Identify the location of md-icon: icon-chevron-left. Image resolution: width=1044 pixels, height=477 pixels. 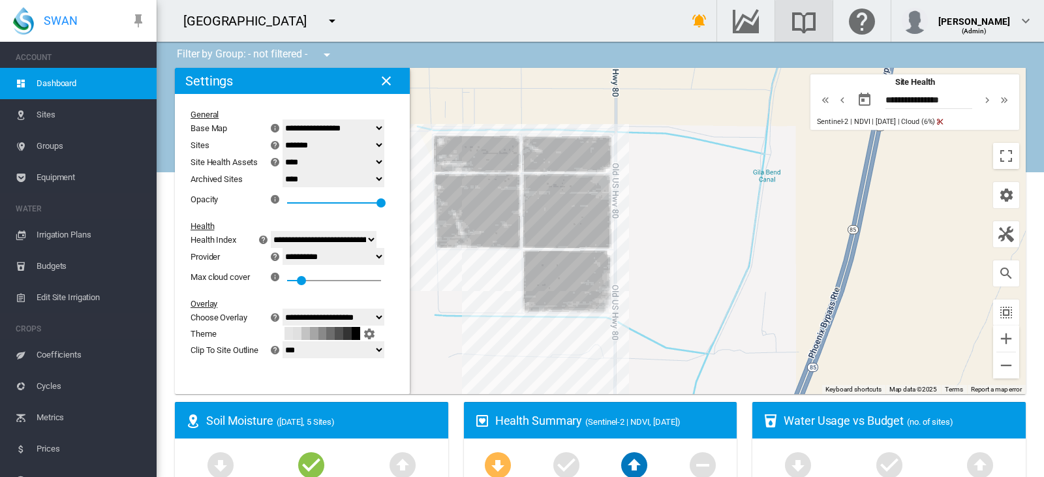
(842, 100).